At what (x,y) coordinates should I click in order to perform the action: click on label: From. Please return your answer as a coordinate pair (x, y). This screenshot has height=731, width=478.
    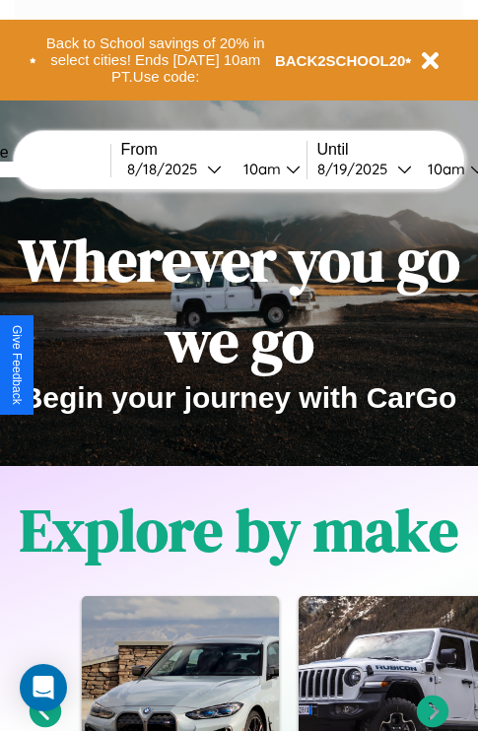
    Looking at the image, I should click on (214, 150).